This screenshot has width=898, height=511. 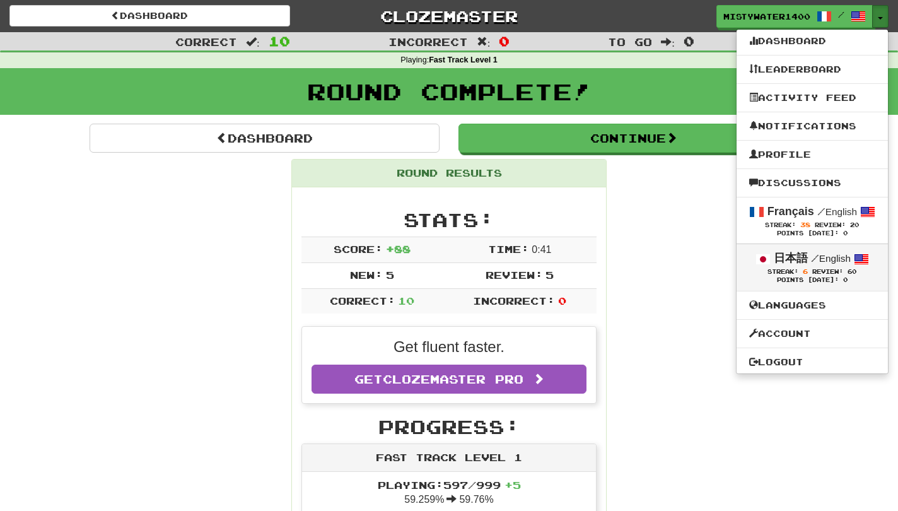 I want to click on span: Clozemaster Pro, so click(x=453, y=379).